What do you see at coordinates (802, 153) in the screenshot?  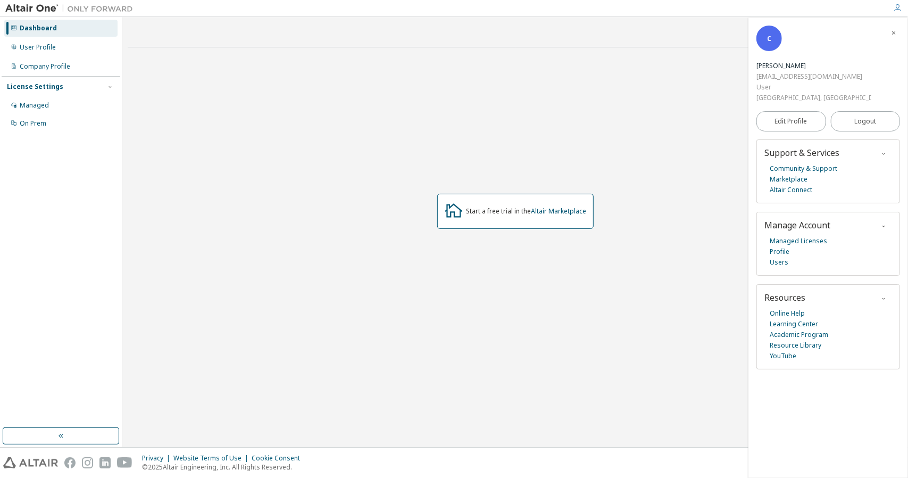 I see `span: Support & Services` at bounding box center [802, 153].